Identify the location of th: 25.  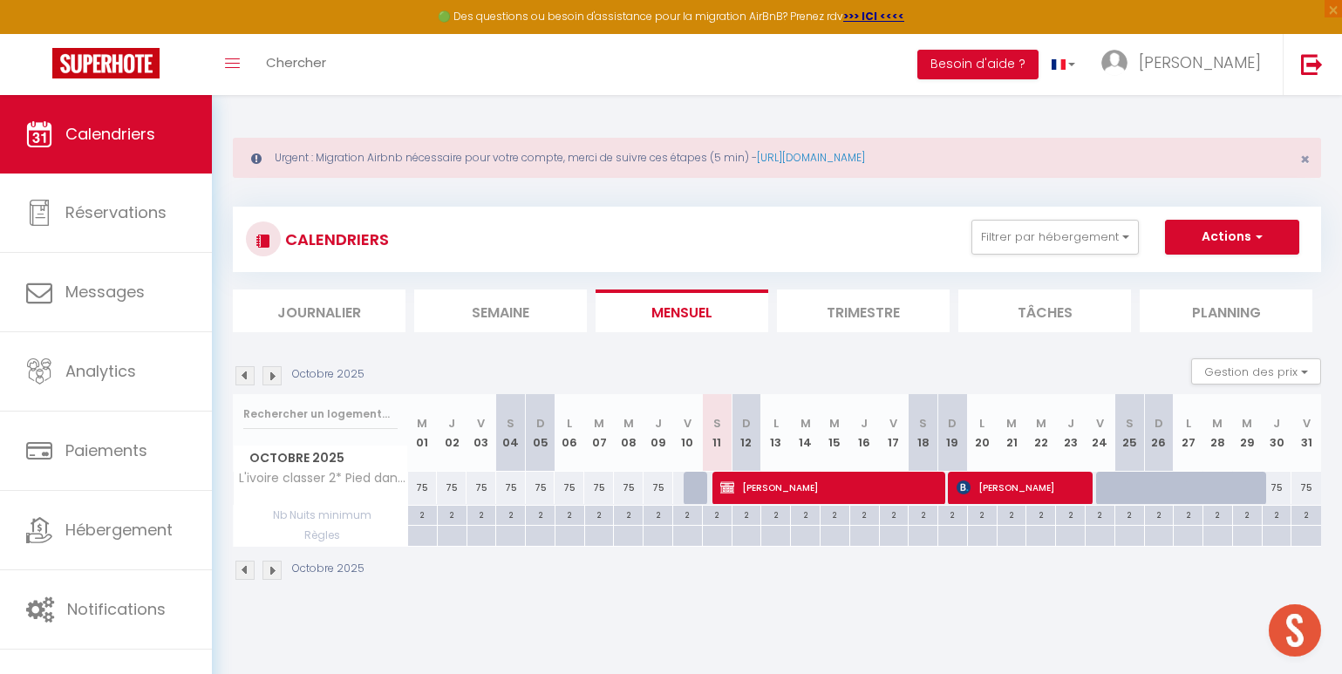
(1129, 432).